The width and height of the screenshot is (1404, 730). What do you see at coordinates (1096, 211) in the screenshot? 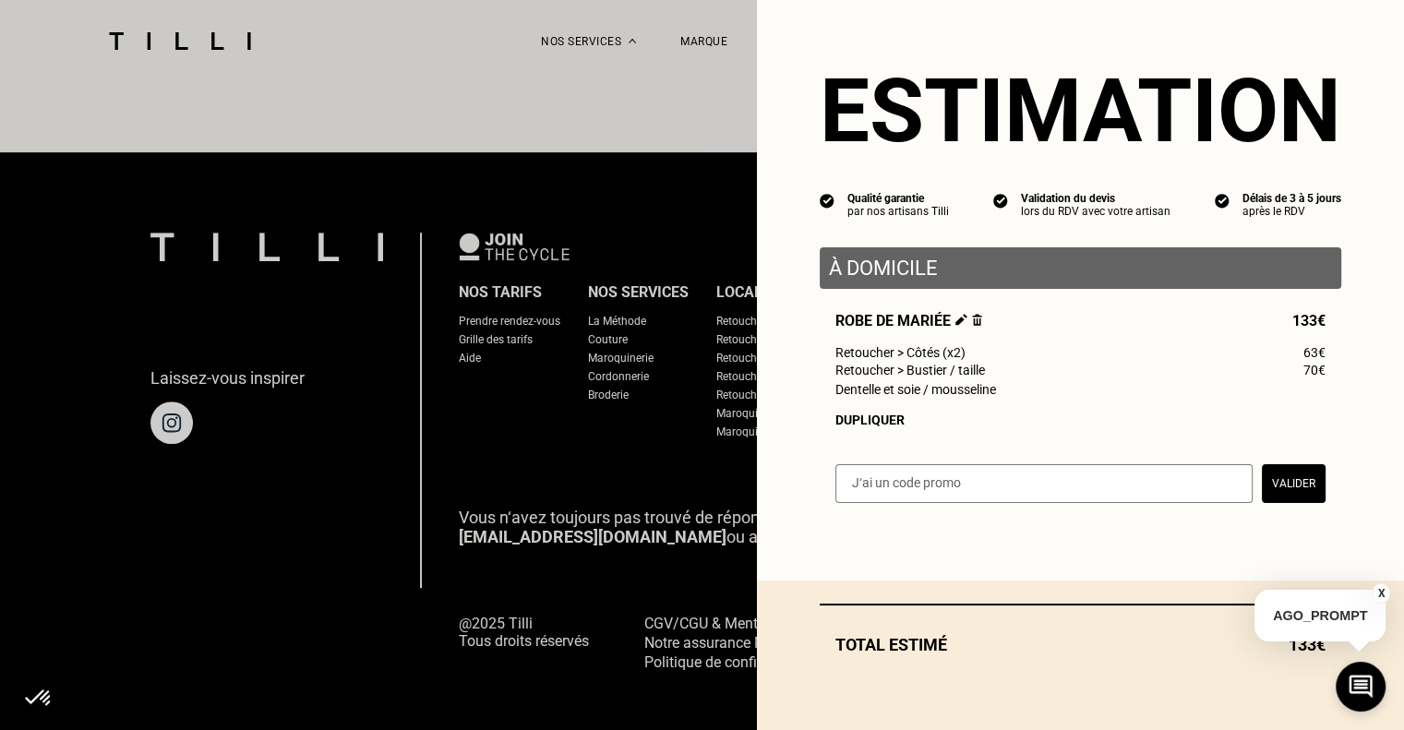
I see `div: lors du RDV avec votre artisan` at bounding box center [1096, 211].